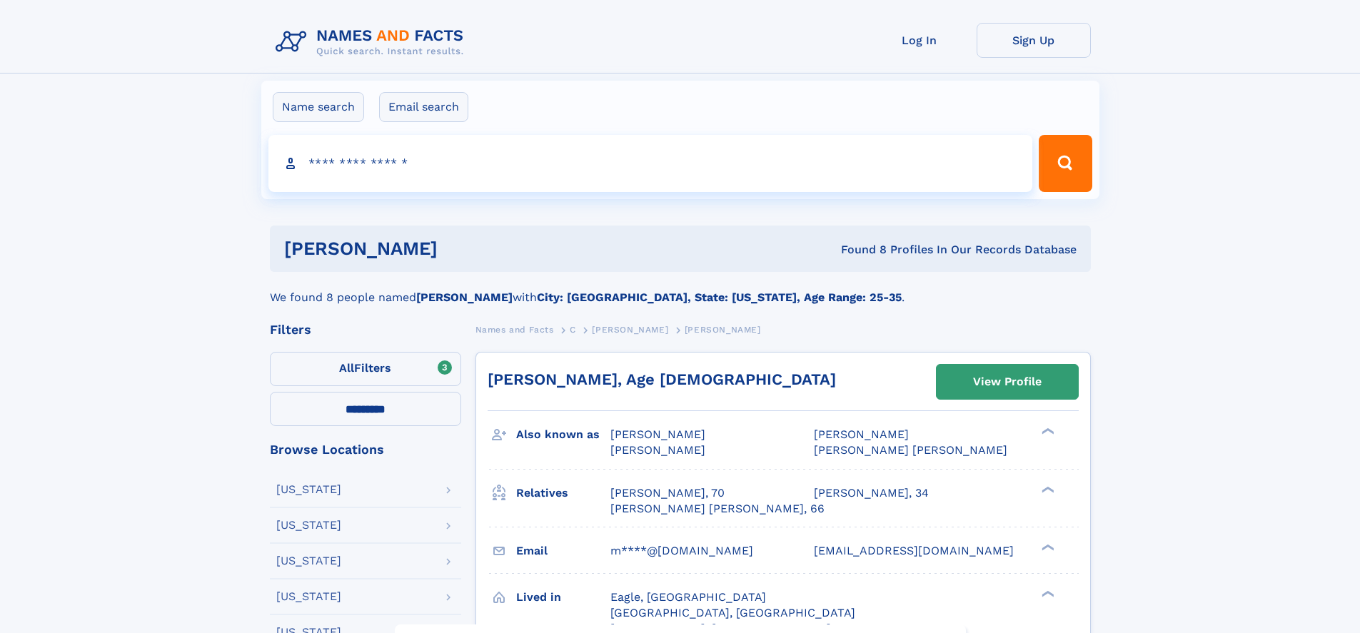 Image resolution: width=1360 pixels, height=633 pixels. What do you see at coordinates (365, 450) in the screenshot?
I see `div: Browse Locations` at bounding box center [365, 450].